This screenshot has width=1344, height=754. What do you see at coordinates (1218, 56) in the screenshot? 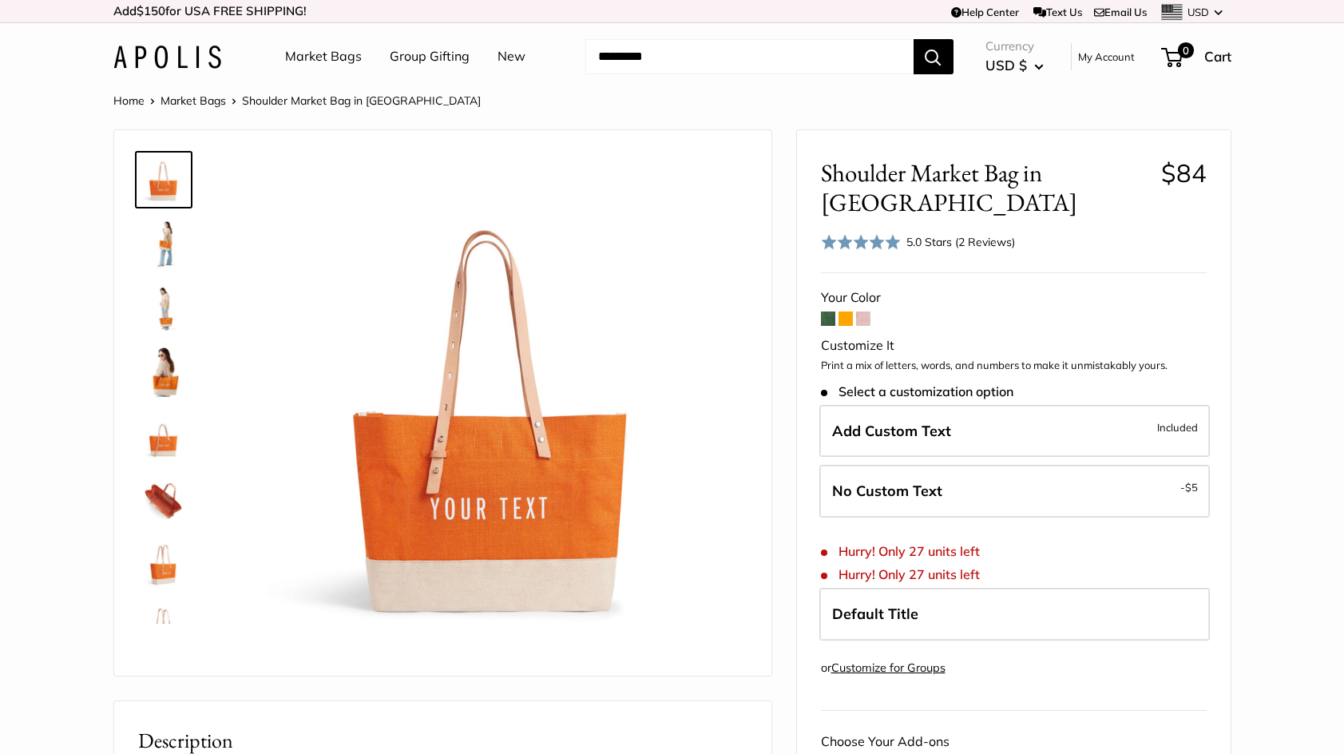
I see `span: Cart` at bounding box center [1218, 56].